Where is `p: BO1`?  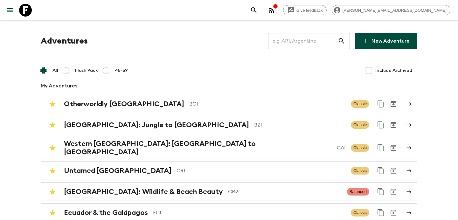 p: BO1 is located at coordinates (267, 104).